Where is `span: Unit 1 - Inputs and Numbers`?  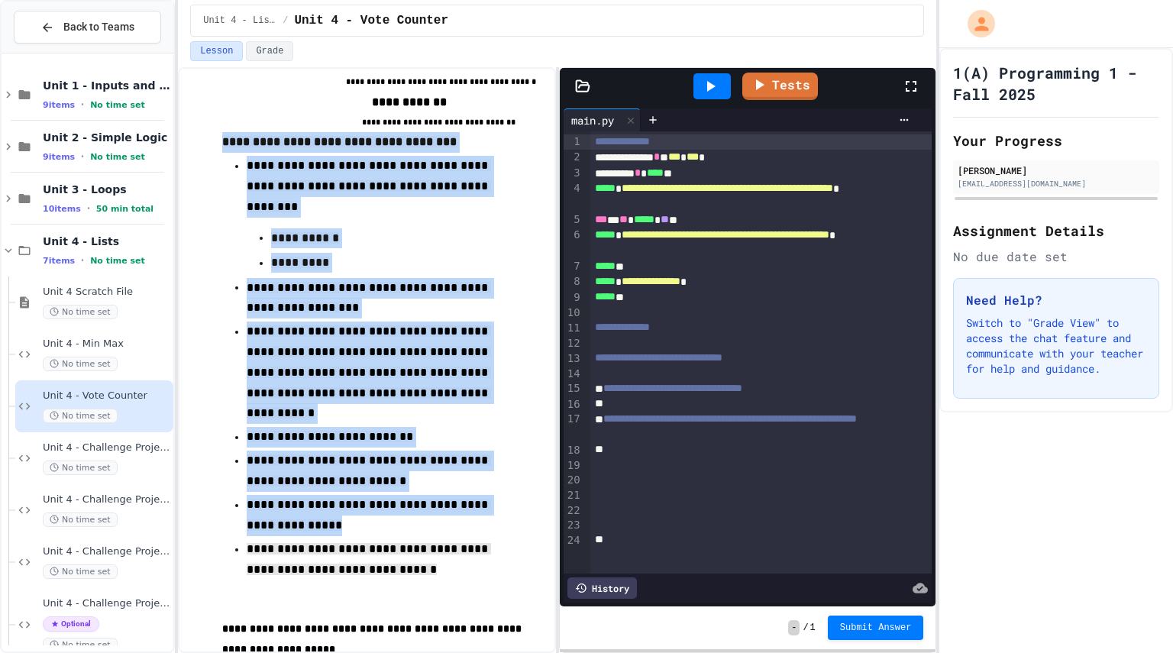
span: Unit 1 - Inputs and Numbers is located at coordinates (106, 86).